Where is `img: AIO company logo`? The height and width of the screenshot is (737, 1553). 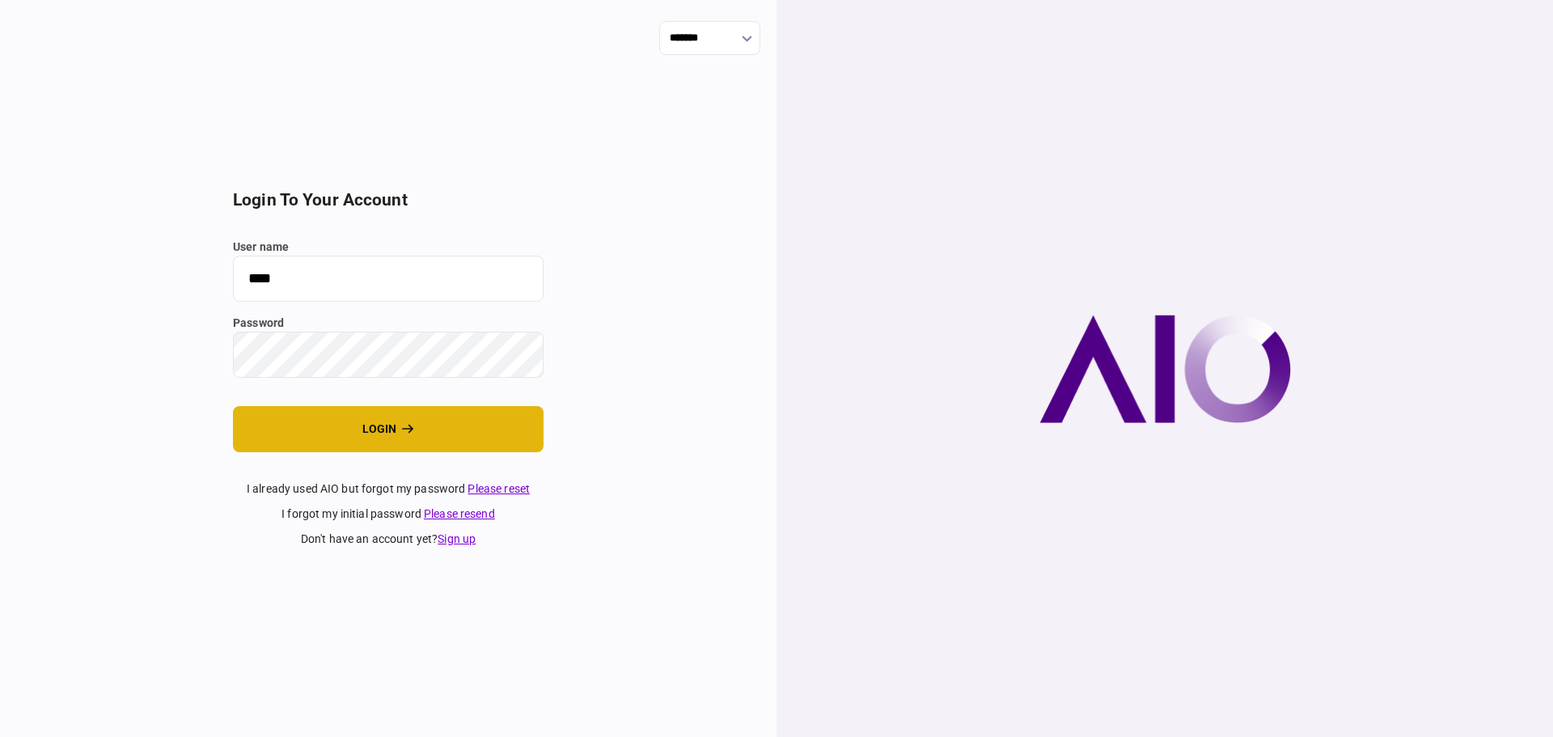 img: AIO company logo is located at coordinates (1165, 369).